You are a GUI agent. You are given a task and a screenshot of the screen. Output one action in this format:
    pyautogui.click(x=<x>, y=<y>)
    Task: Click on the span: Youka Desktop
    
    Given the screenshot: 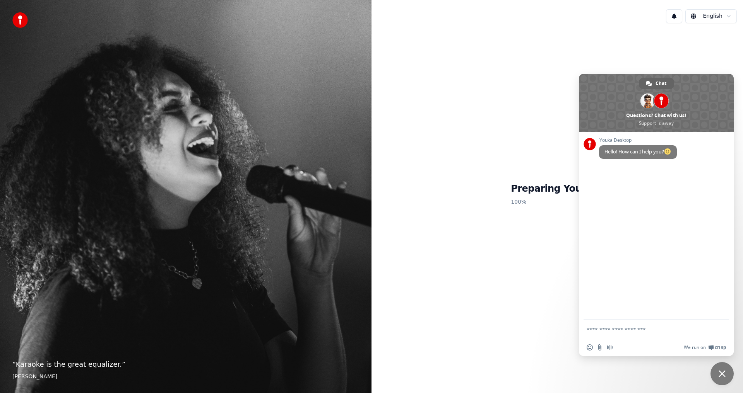 What is the action you would take?
    pyautogui.click(x=637, y=140)
    